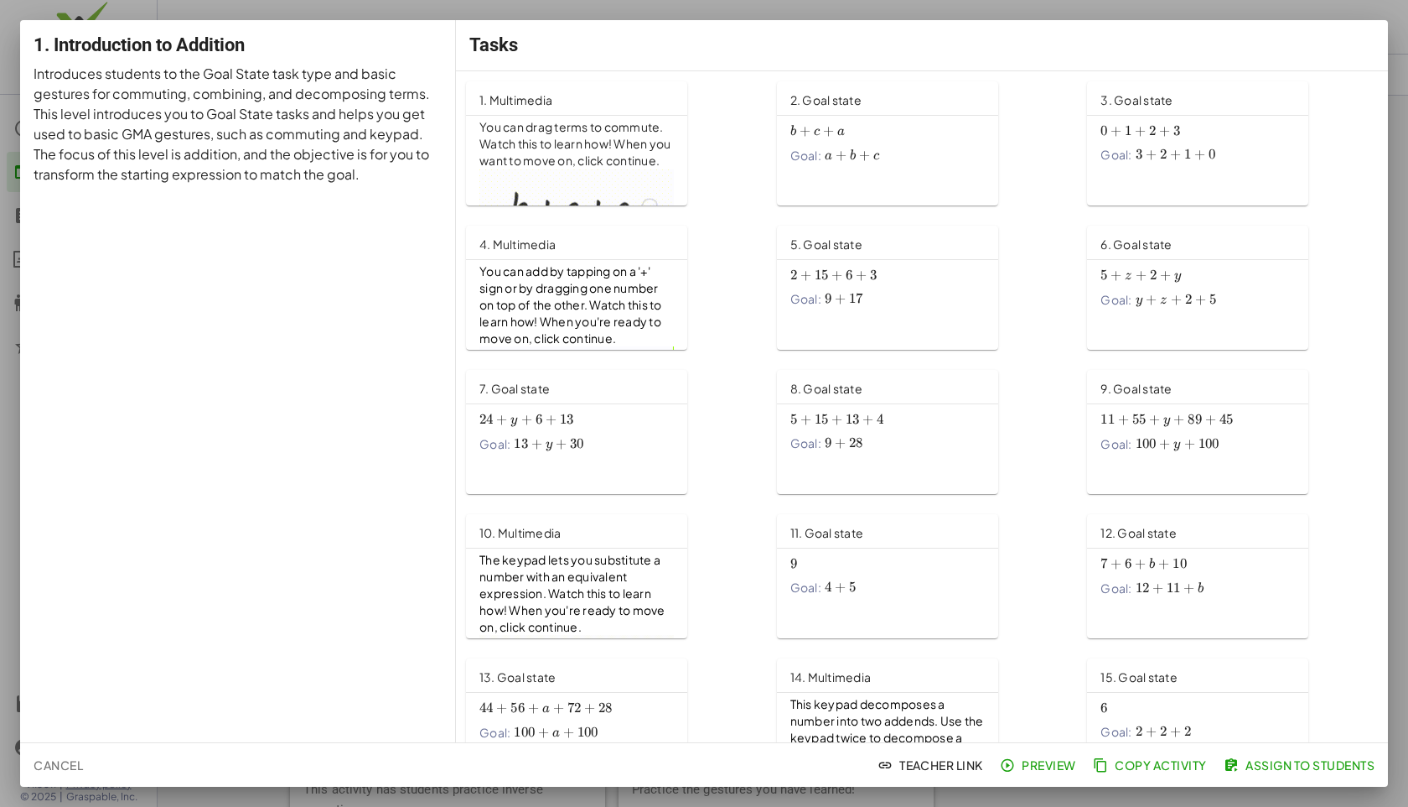 The height and width of the screenshot is (807, 1408). What do you see at coordinates (888, 744) in the screenshot?
I see `span: This keypad decomposes a number into two addends. Use the keypad twice to decompose a number into...` at bounding box center [888, 744].